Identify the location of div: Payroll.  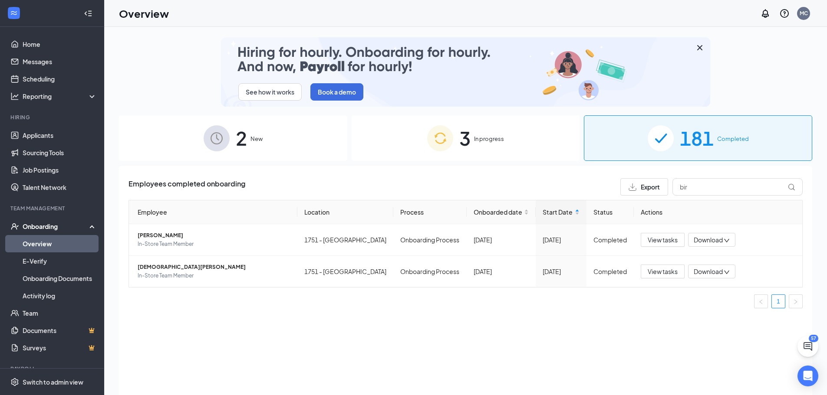
(53, 369).